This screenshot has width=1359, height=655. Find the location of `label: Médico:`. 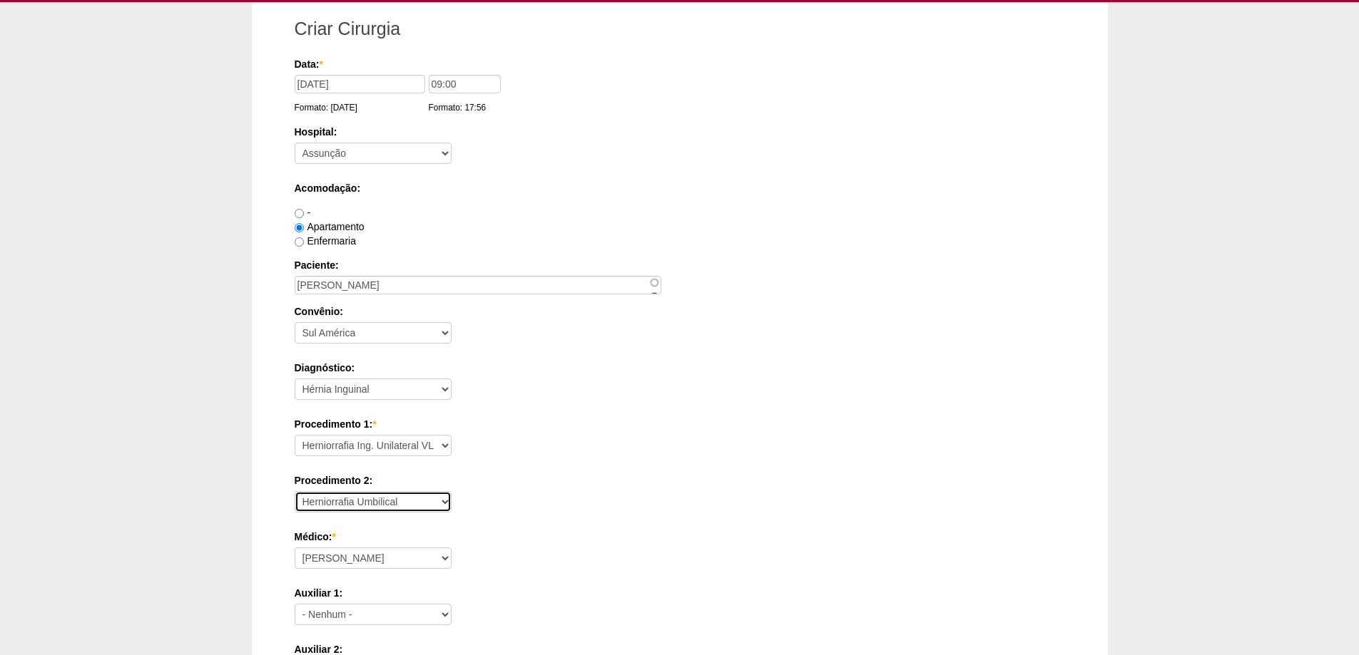

label: Médico: is located at coordinates (680, 537).